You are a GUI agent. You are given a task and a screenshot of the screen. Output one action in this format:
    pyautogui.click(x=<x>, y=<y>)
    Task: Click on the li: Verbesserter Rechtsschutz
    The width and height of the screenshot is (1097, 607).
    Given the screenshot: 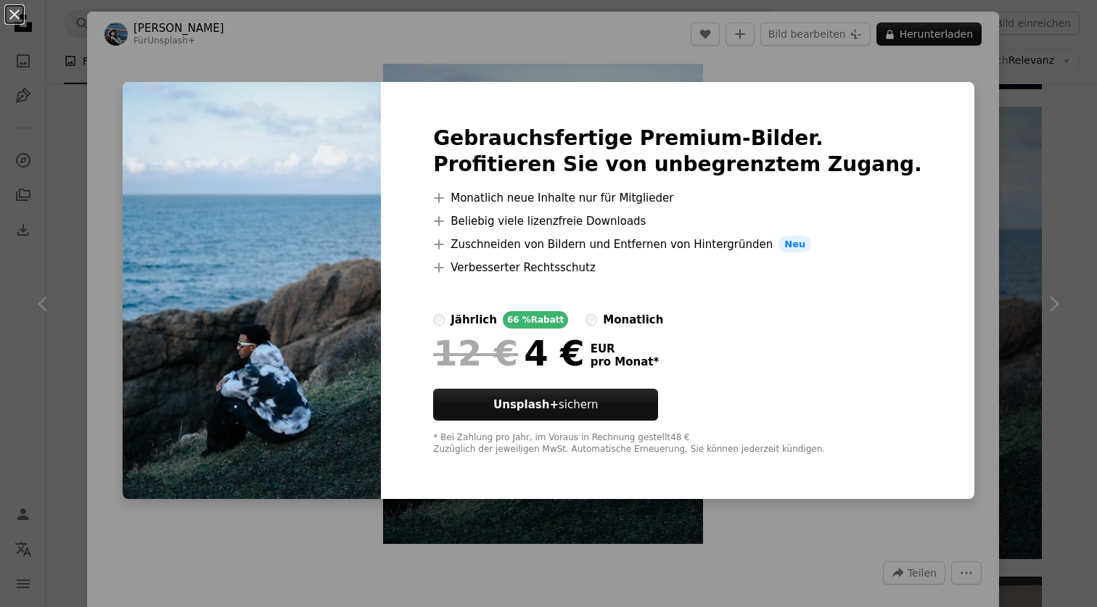 What is the action you would take?
    pyautogui.click(x=678, y=268)
    